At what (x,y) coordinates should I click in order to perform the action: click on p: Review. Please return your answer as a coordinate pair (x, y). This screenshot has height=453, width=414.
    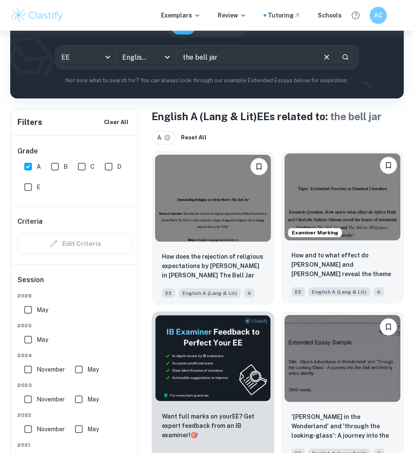
    Looking at the image, I should click on (232, 15).